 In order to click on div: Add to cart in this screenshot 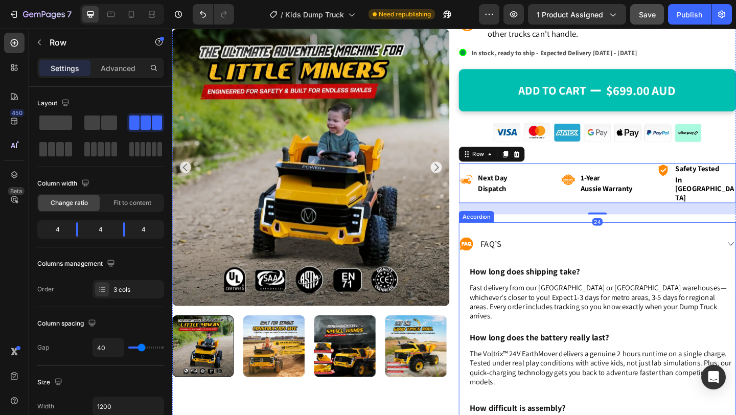, I will do `click(413, 67)`.